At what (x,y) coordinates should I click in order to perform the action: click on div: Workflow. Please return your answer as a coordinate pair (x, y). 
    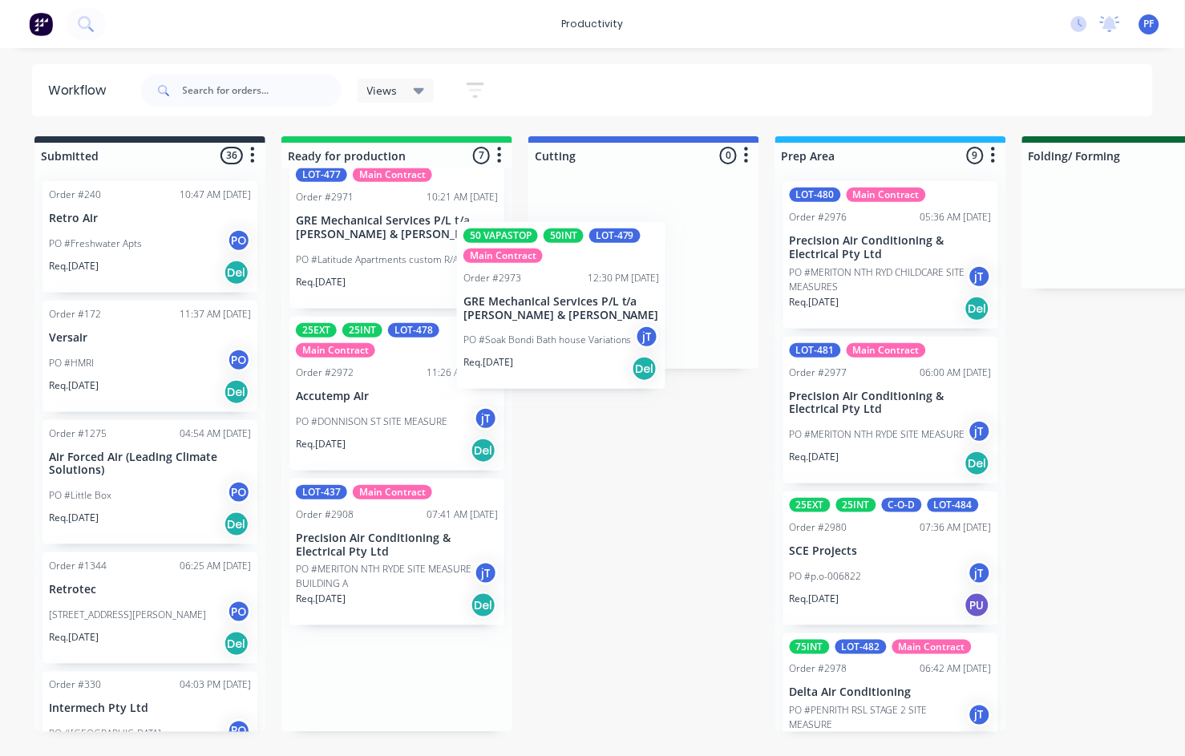
    Looking at the image, I should click on (81, 91).